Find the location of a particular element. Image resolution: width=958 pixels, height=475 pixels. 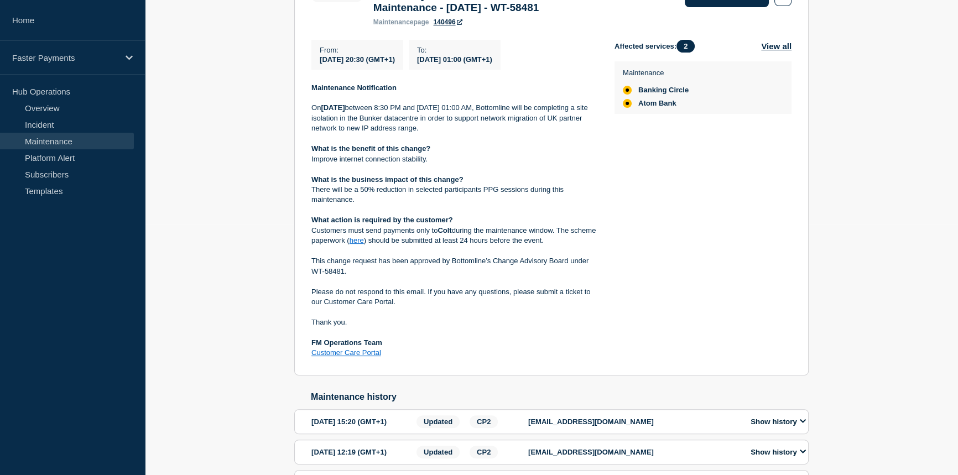

a: here is located at coordinates (357, 240).